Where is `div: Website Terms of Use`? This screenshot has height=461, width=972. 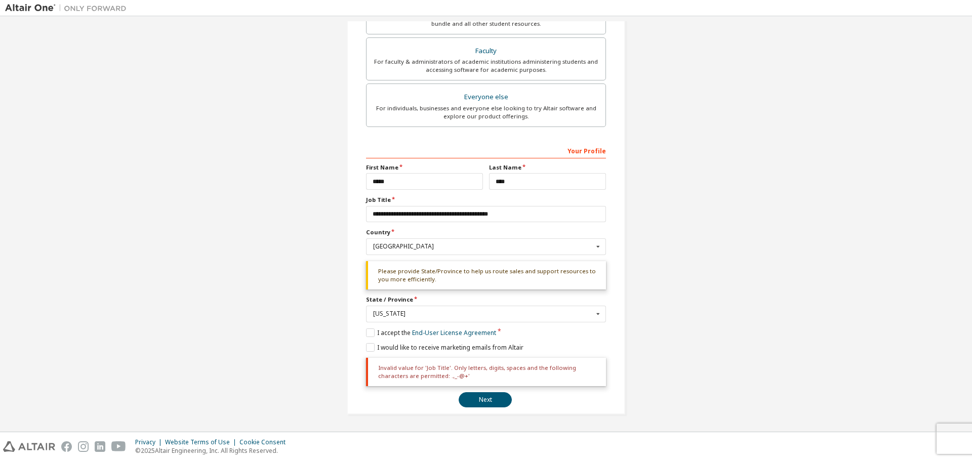 div: Website Terms of Use is located at coordinates (202, 442).